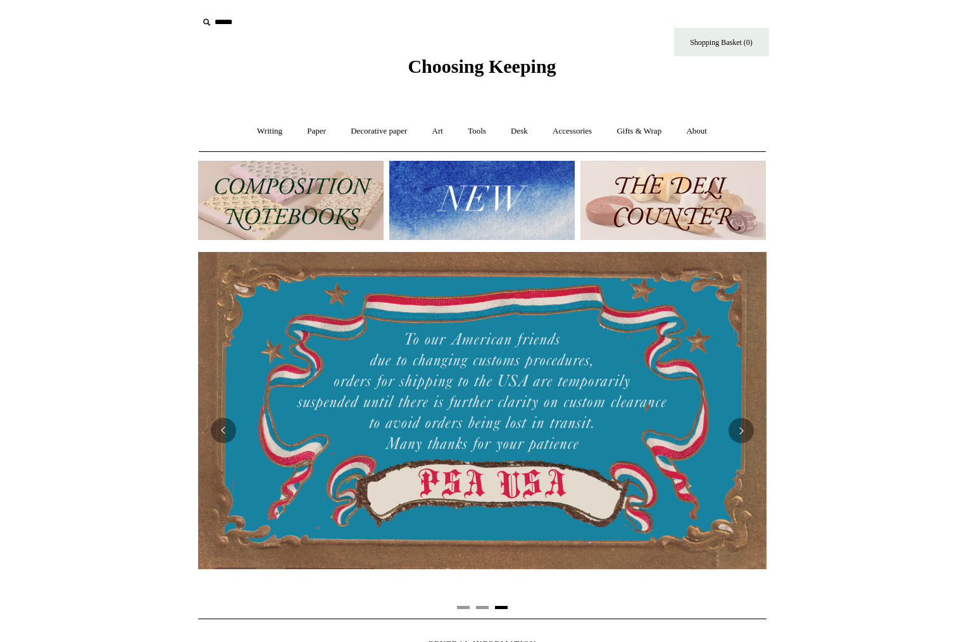 The height and width of the screenshot is (642, 964). I want to click on a: Desk, so click(519, 131).